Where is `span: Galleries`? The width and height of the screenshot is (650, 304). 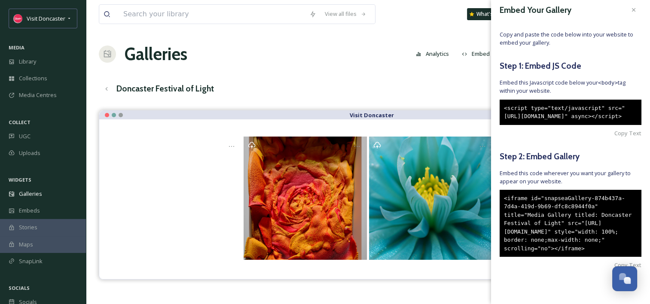 span: Galleries is located at coordinates (30, 194).